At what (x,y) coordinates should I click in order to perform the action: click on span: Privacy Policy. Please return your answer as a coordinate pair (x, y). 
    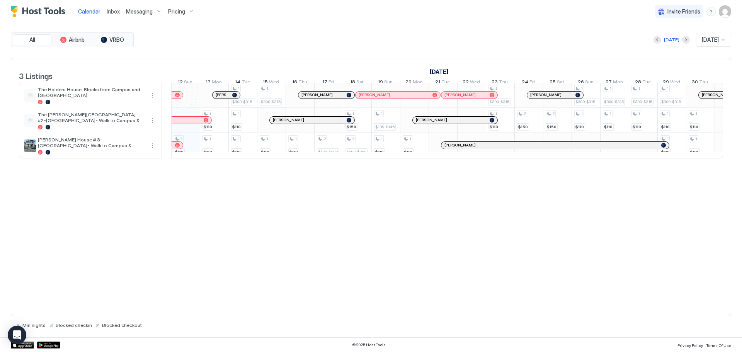
    Looking at the image, I should click on (691, 346).